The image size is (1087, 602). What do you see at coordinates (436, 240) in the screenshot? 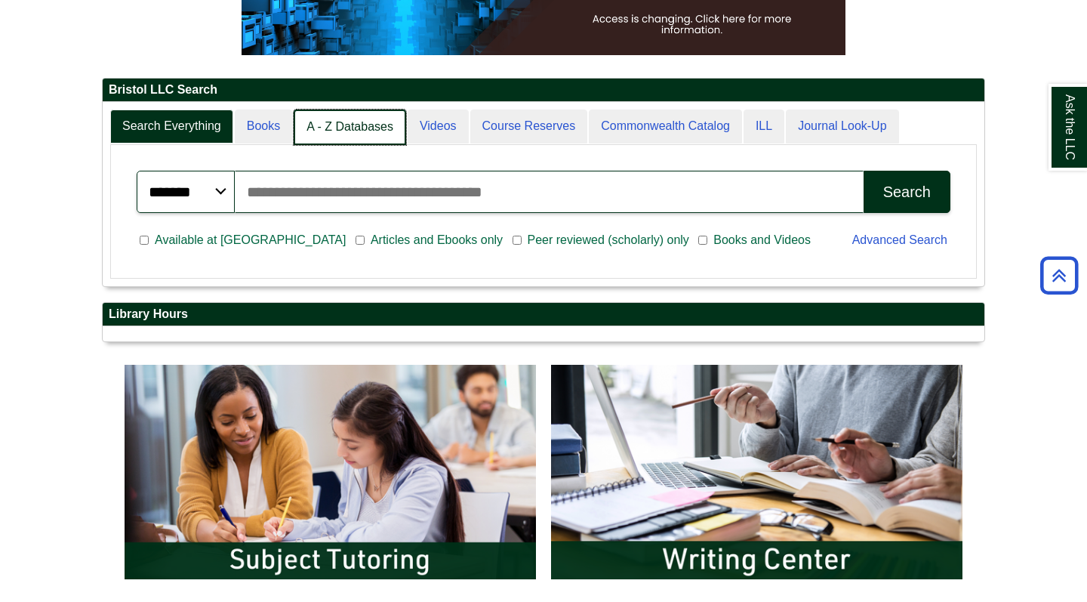
I see `span: Articles and Ebooks only` at bounding box center [436, 240].